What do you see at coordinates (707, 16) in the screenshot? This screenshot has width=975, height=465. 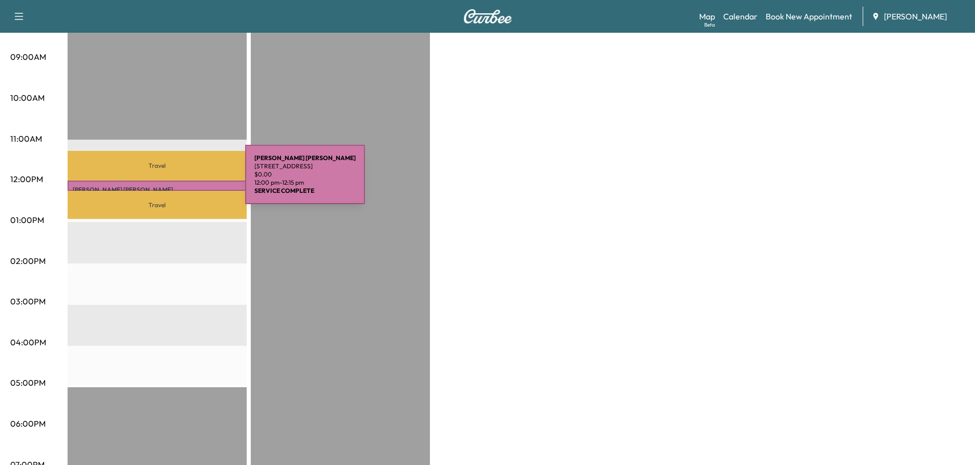 I see `a: MapBeta` at bounding box center [707, 16].